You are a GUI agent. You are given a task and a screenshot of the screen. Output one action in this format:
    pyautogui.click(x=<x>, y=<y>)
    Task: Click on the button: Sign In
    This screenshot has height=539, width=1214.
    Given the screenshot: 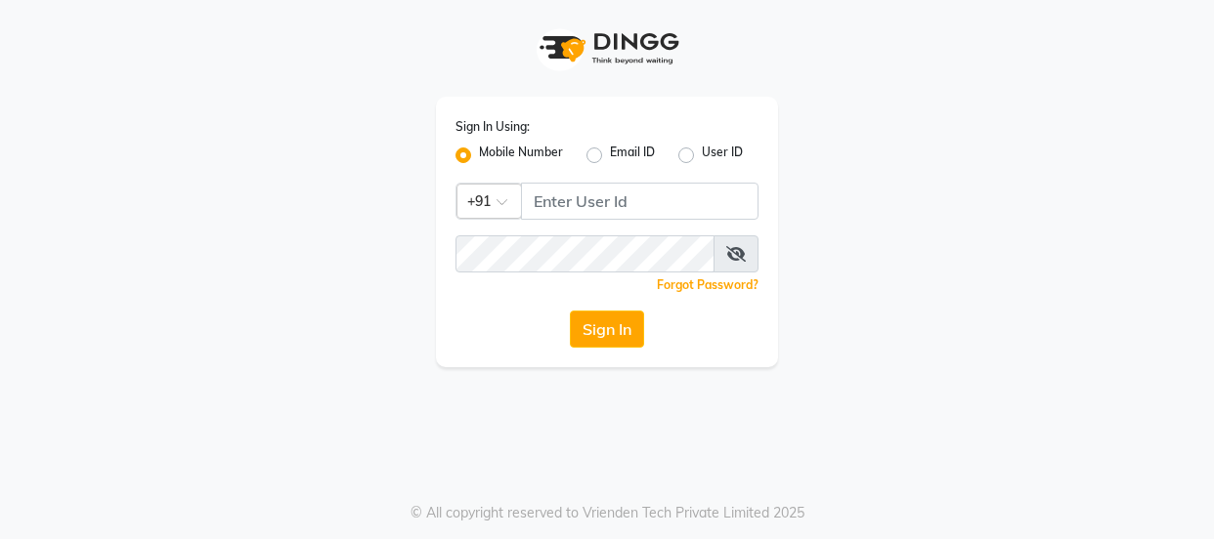 What is the action you would take?
    pyautogui.click(x=607, y=329)
    